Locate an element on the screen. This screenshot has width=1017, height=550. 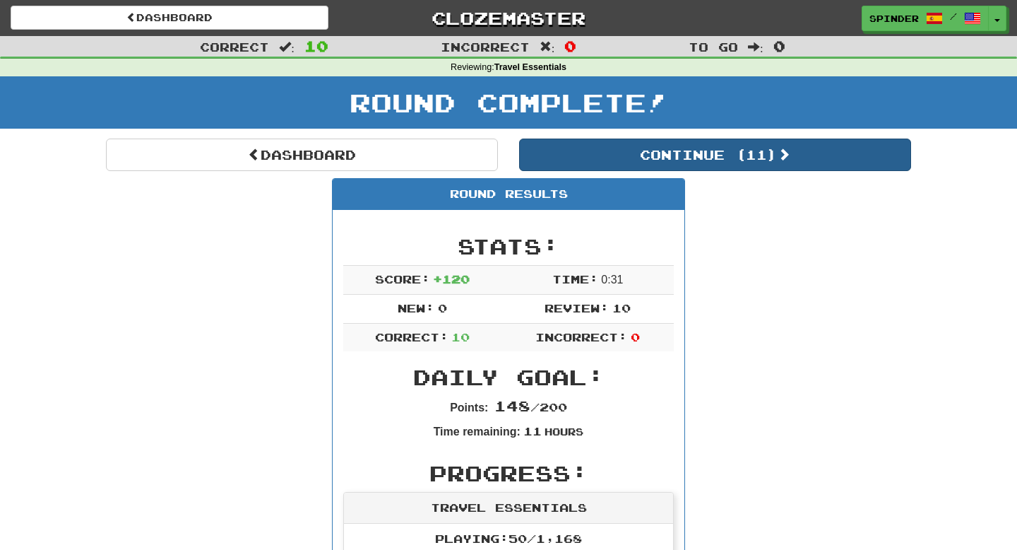
h2: Daily Goal: is located at coordinates (509, 377).